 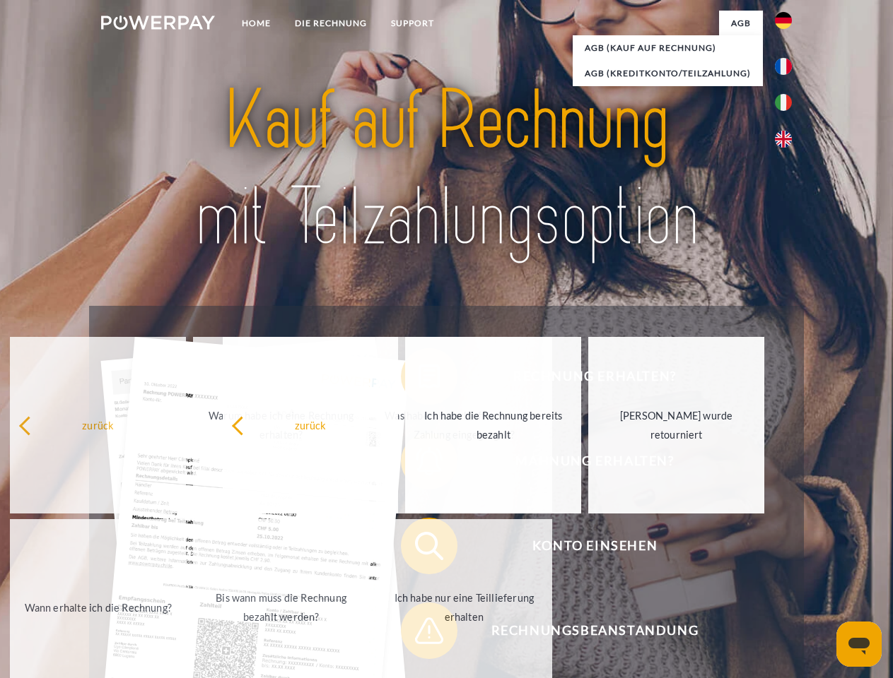 I want to click on a: Home, so click(x=256, y=23).